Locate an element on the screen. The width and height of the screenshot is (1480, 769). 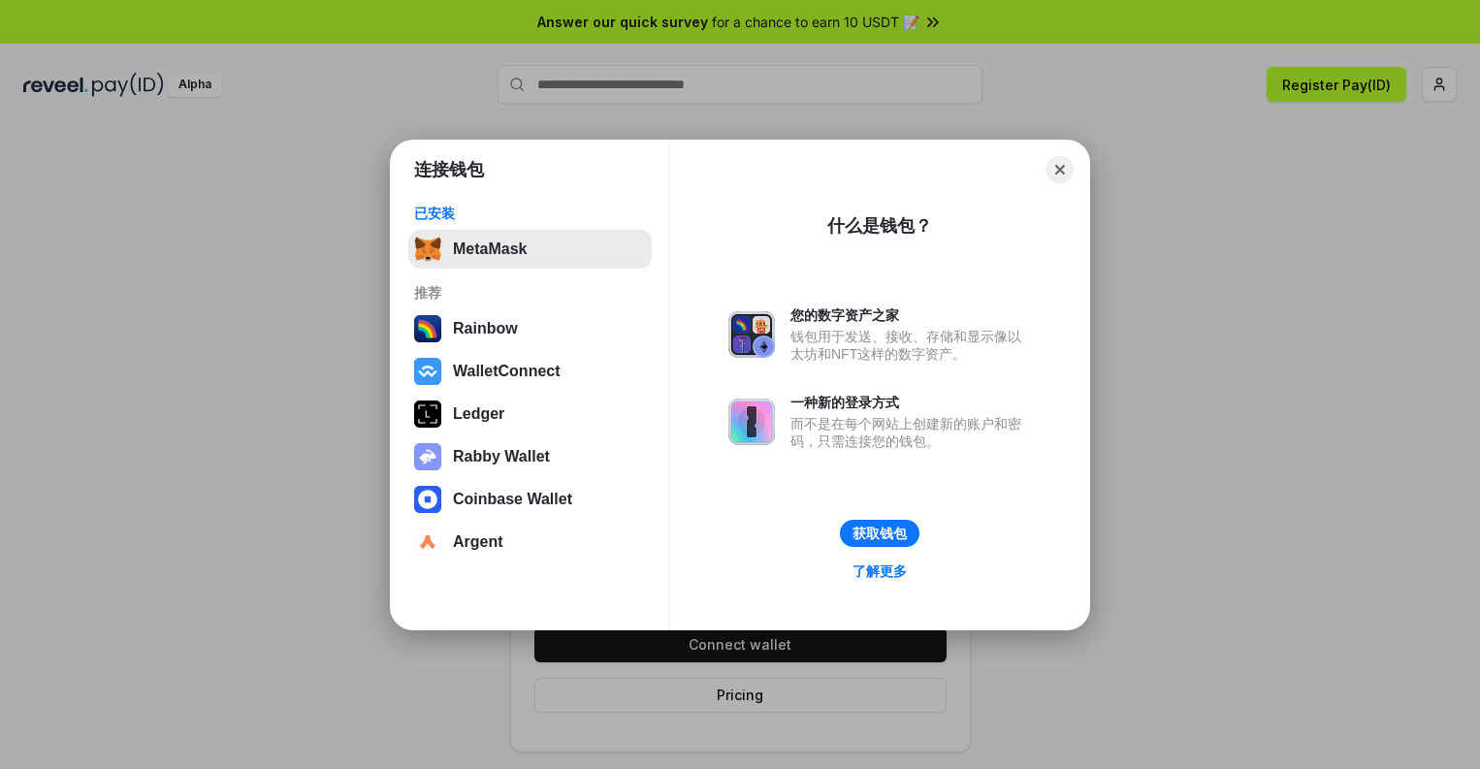
div: WalletConnect is located at coordinates (506, 371).